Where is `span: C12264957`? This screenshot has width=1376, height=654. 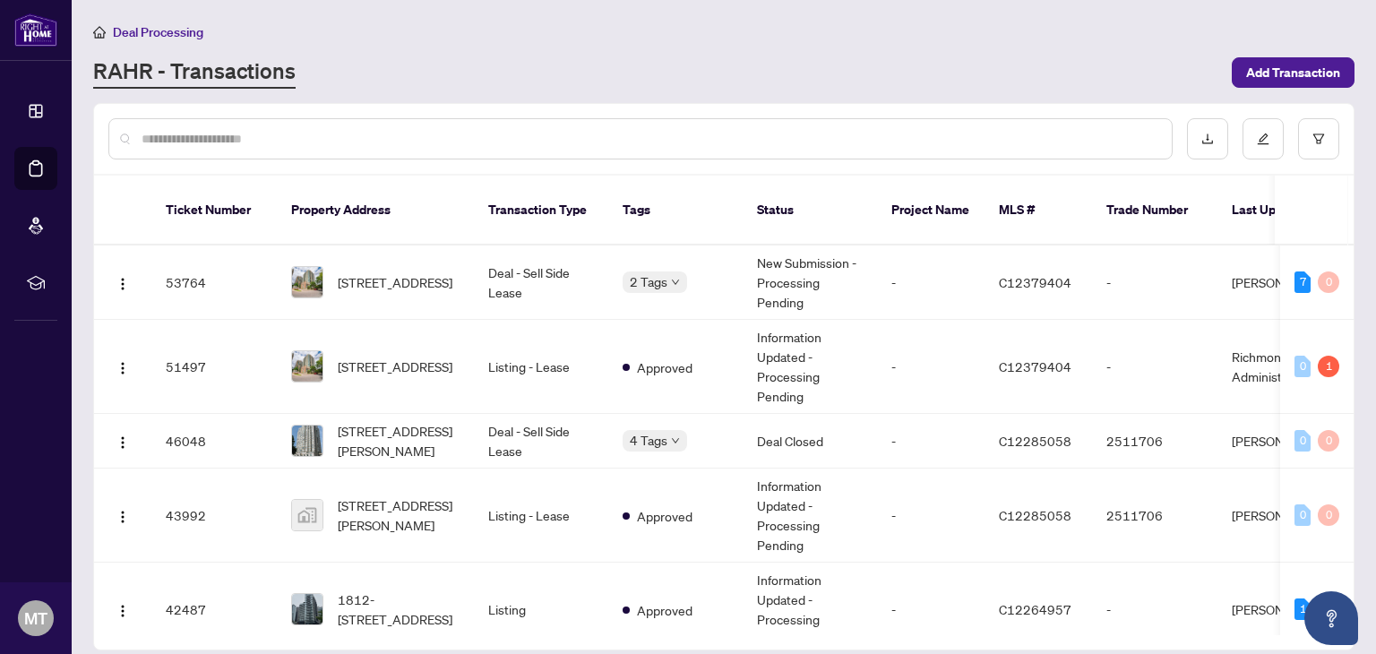
span: C12264957 is located at coordinates (1035, 609).